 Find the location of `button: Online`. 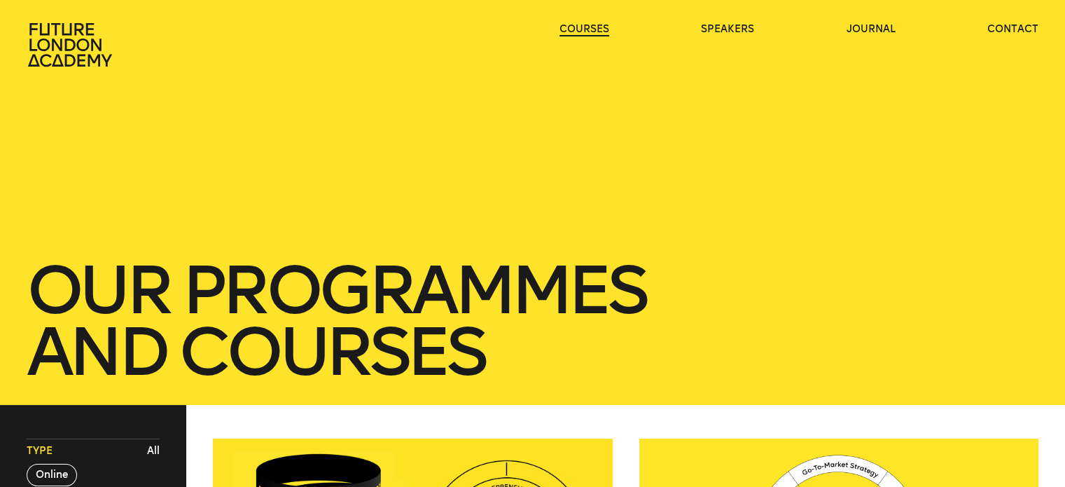

button: Online is located at coordinates (52, 475).